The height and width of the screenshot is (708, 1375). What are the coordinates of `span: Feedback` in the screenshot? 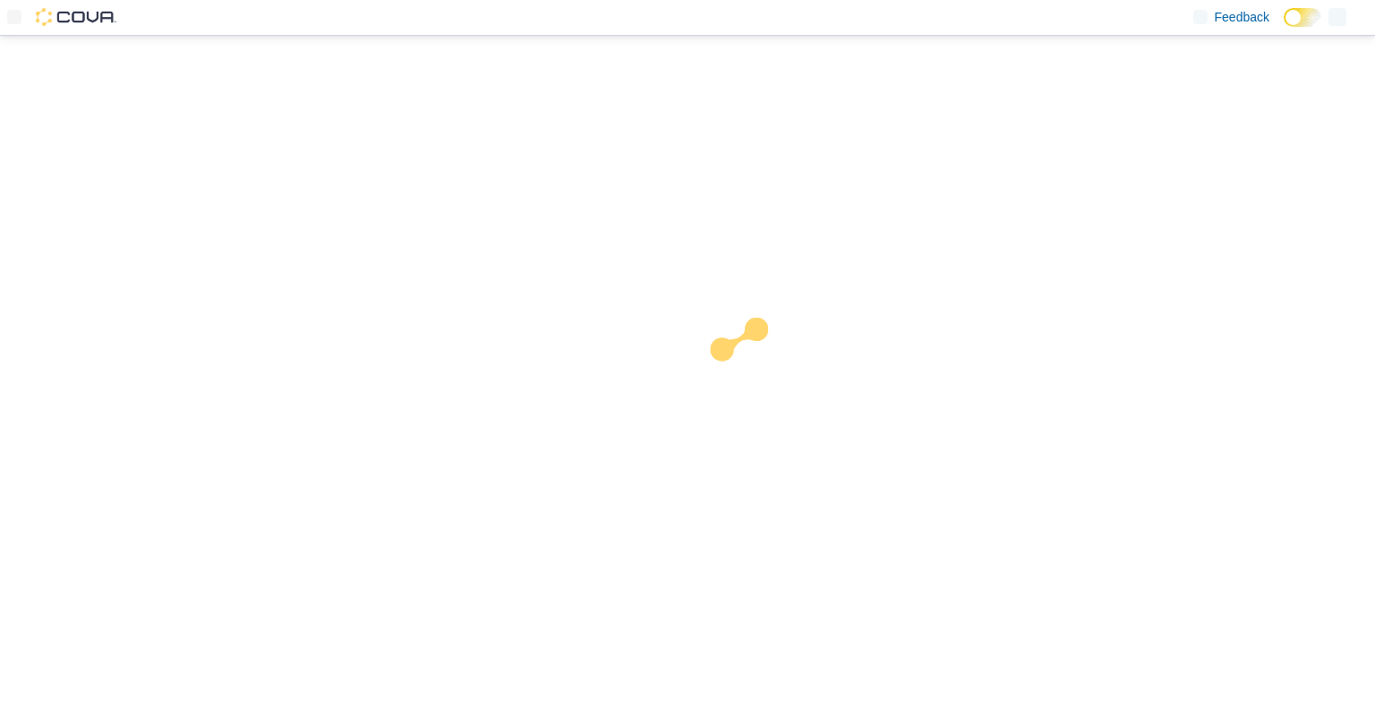 It's located at (1242, 17).